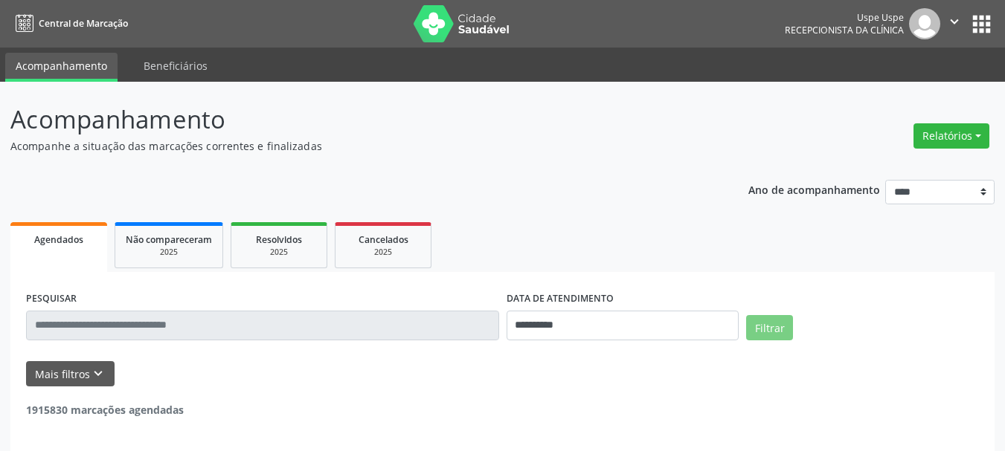 This screenshot has height=451, width=1005. What do you see at coordinates (69, 23) in the screenshot?
I see `a: Central de Marcação` at bounding box center [69, 23].